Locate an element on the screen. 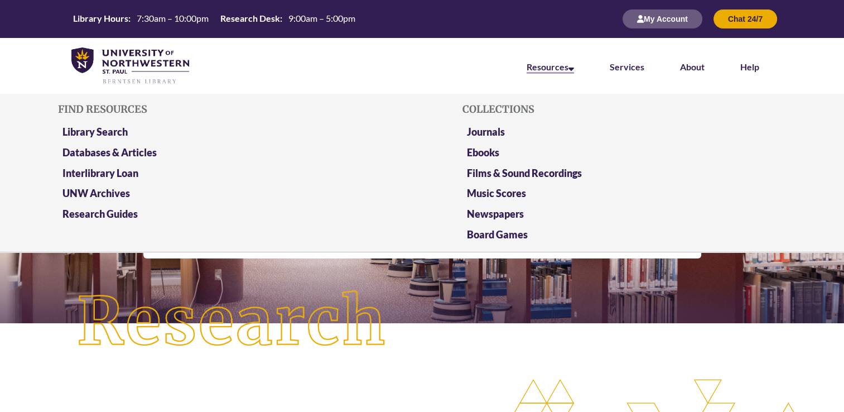 This screenshot has height=412, width=844. a: Board Games is located at coordinates (497, 234).